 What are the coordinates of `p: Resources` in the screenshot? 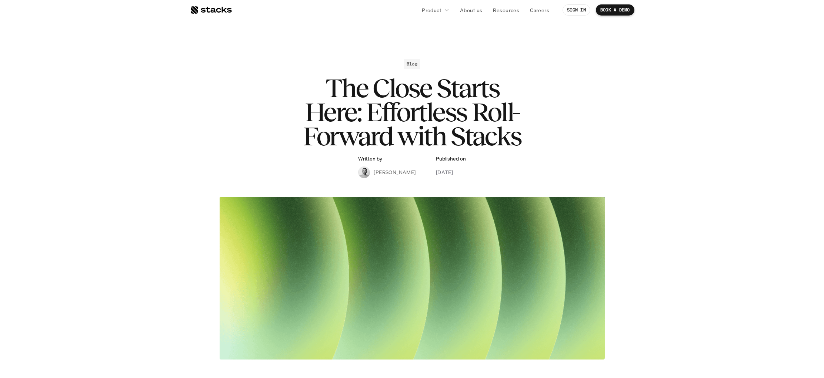 It's located at (506, 10).